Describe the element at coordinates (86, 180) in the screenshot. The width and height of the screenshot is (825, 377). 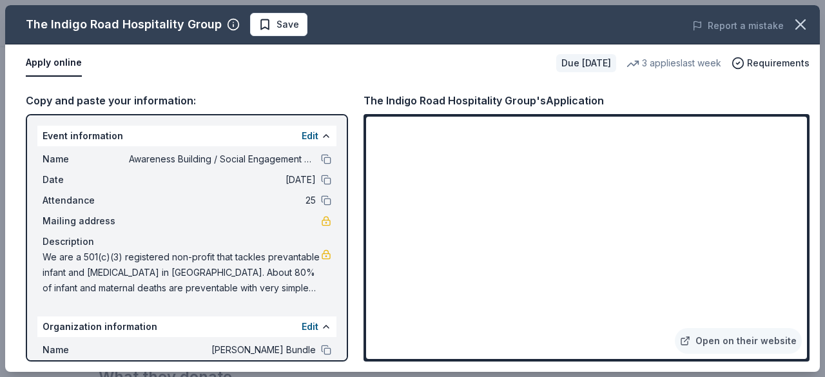
I see `span: Date` at that location.